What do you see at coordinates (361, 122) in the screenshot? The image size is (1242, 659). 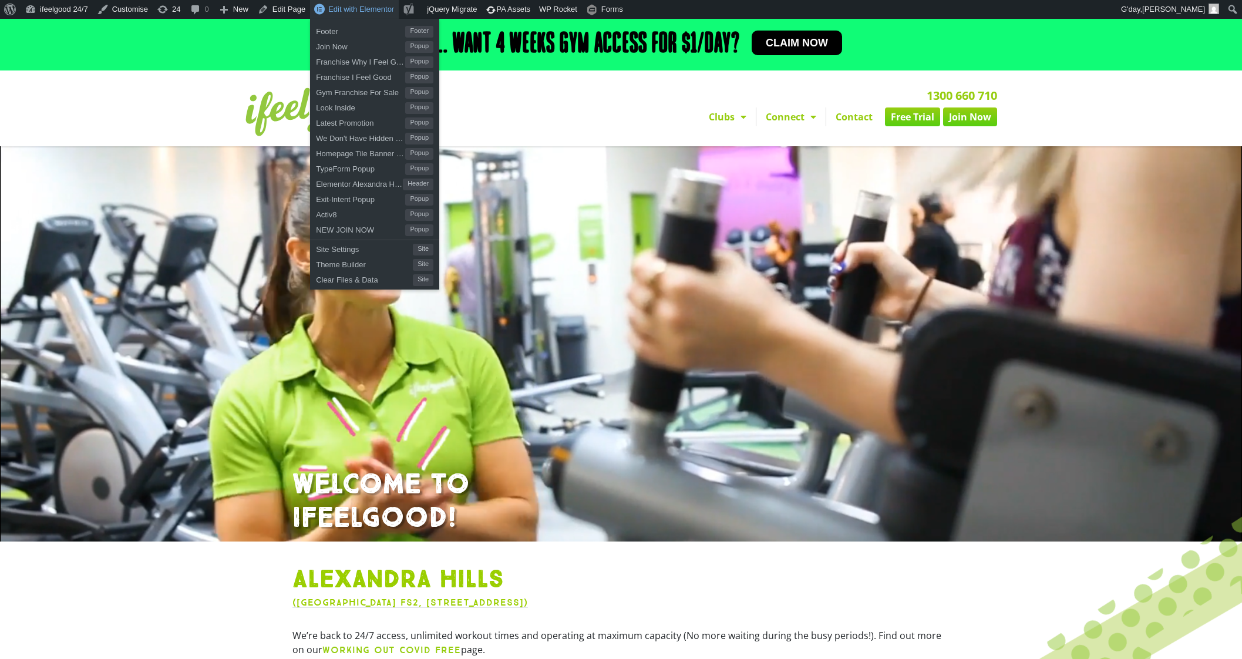 I see `span: Latest Promotion` at bounding box center [361, 122].